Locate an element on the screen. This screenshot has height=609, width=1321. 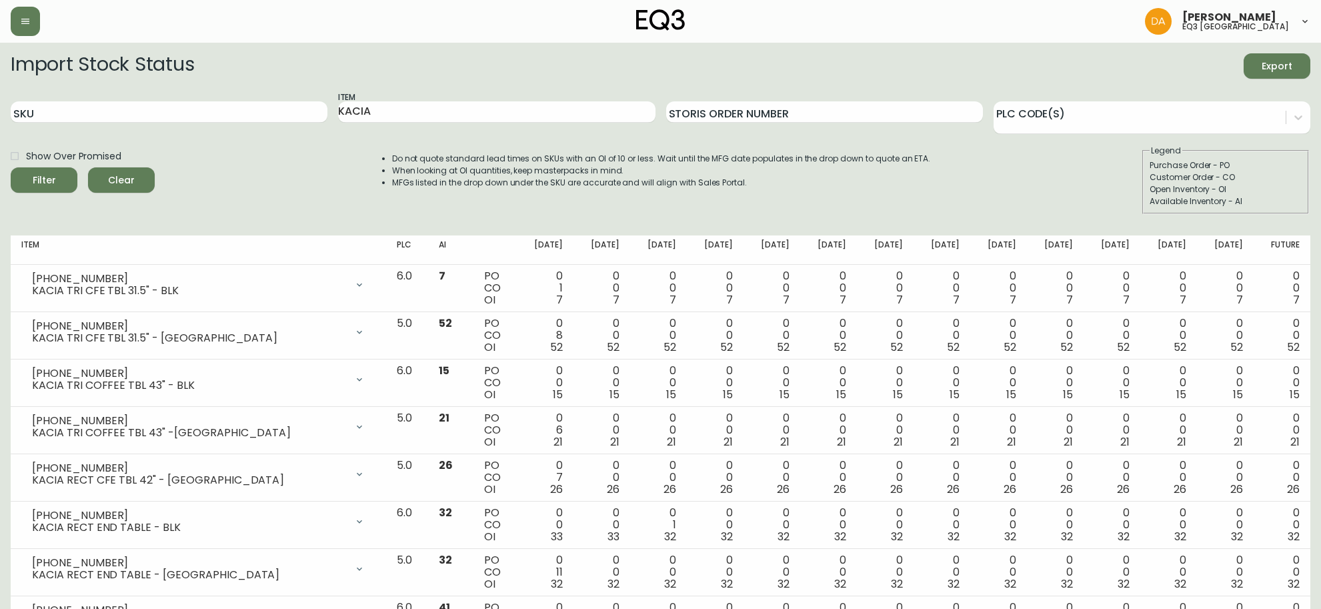
img: logo is located at coordinates (661, 20).